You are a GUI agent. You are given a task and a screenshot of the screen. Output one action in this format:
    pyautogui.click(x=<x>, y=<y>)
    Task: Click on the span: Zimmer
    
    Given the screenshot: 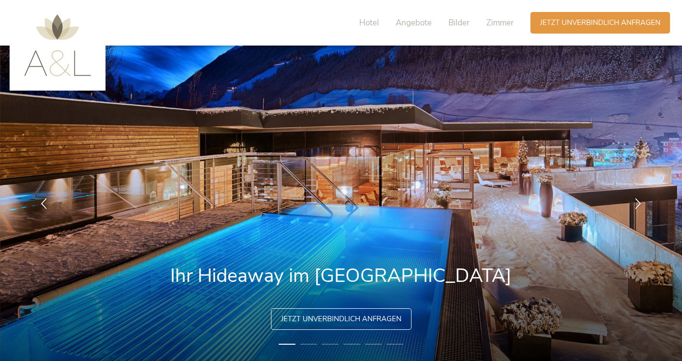 What is the action you would take?
    pyautogui.click(x=500, y=23)
    